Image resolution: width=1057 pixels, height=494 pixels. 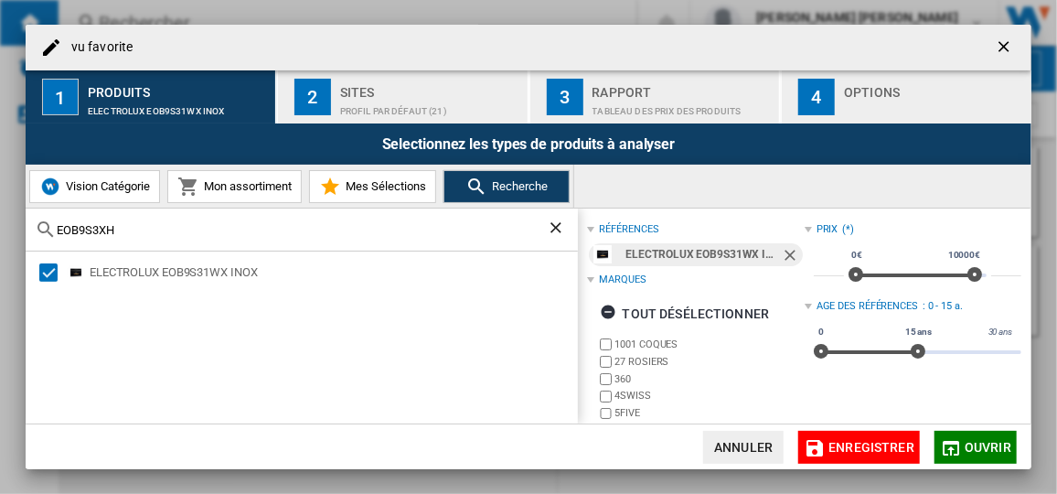 I want to click on button: tout désélectionner, so click(x=684, y=314).